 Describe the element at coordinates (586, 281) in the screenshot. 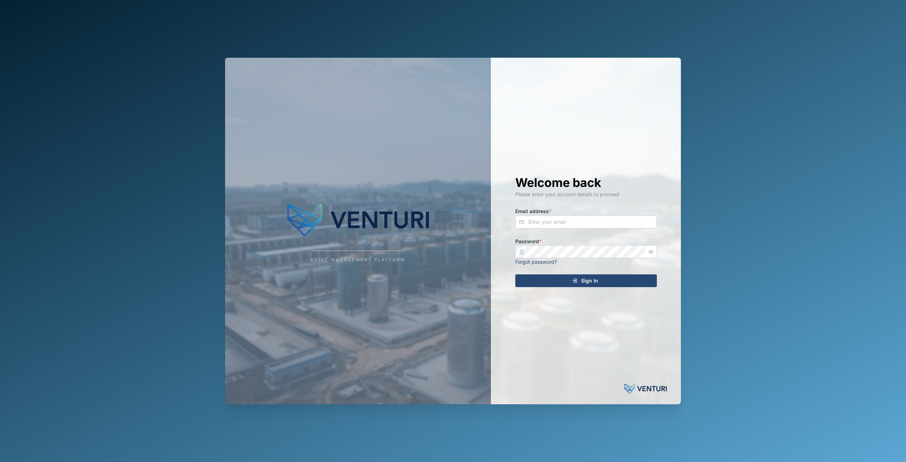

I see `button: Sign In` at that location.